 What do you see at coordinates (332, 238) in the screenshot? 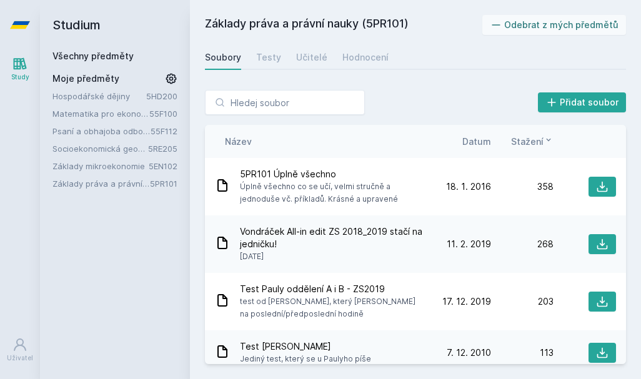
I see `span: Vondráček All-in edit ZS 2018_2019 stačí na jedničku!` at bounding box center [332, 238].